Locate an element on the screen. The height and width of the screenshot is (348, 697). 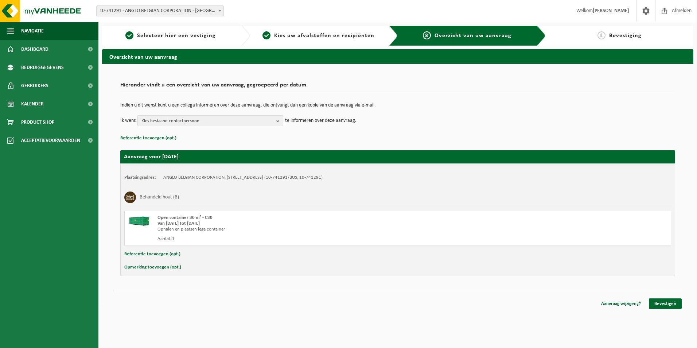
span: 10-741291 - ANGLO BELGIAN CORPORATION - GENT is located at coordinates (160, 11).